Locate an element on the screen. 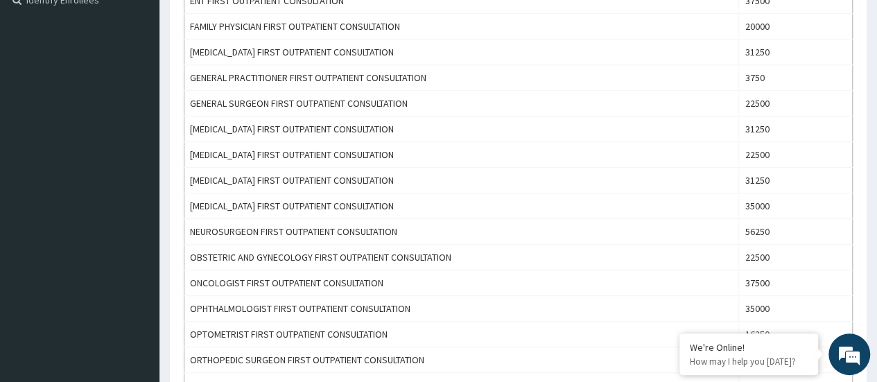  td: 3750 is located at coordinates (796, 78).